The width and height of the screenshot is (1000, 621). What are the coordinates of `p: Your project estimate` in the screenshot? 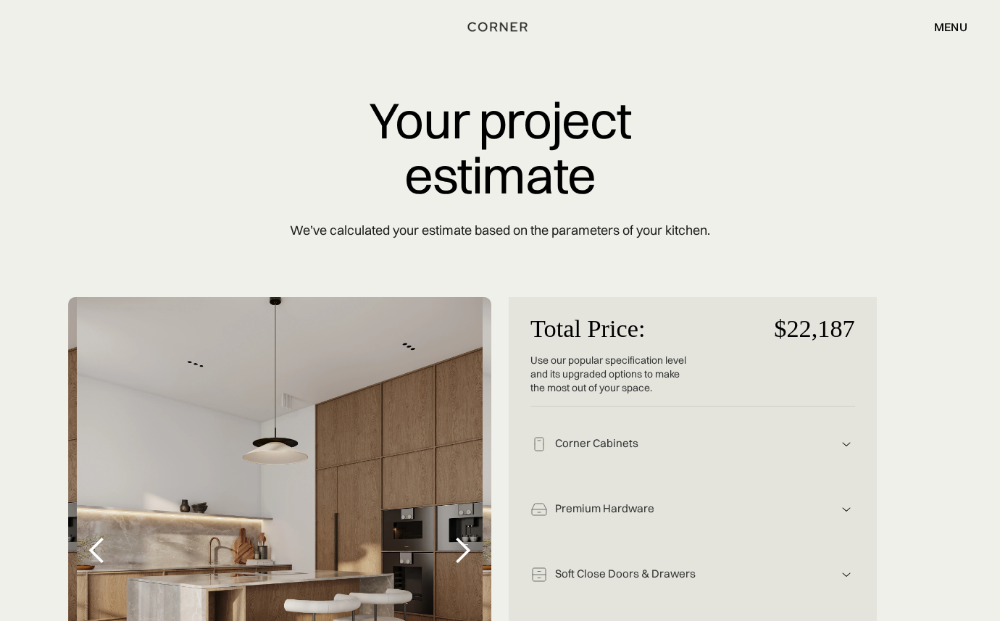 It's located at (500, 147).